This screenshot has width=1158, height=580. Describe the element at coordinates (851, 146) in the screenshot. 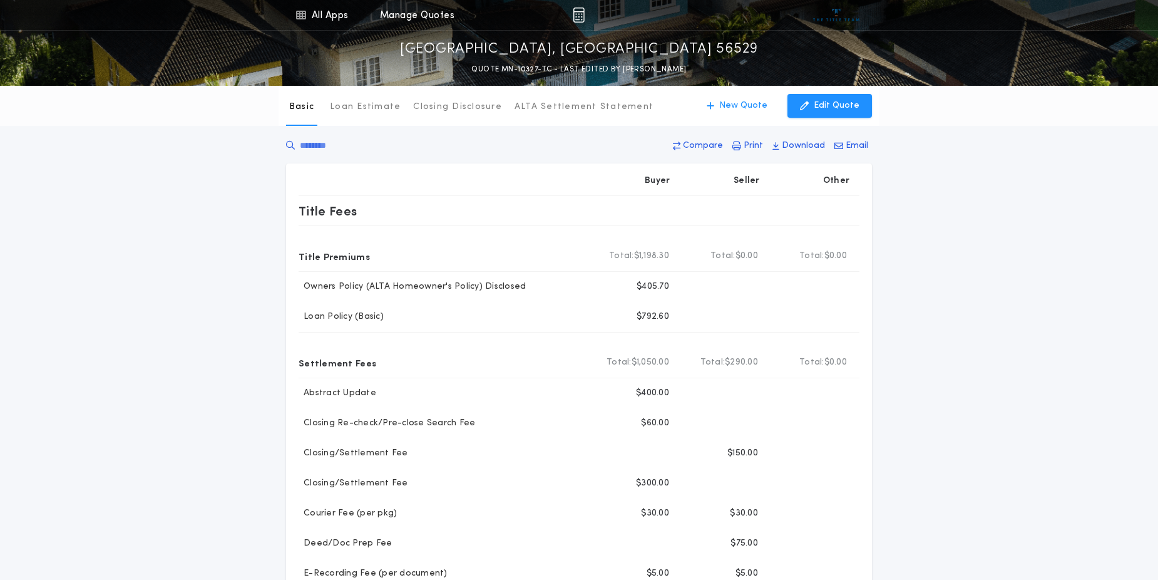

I see `button: Email` at that location.